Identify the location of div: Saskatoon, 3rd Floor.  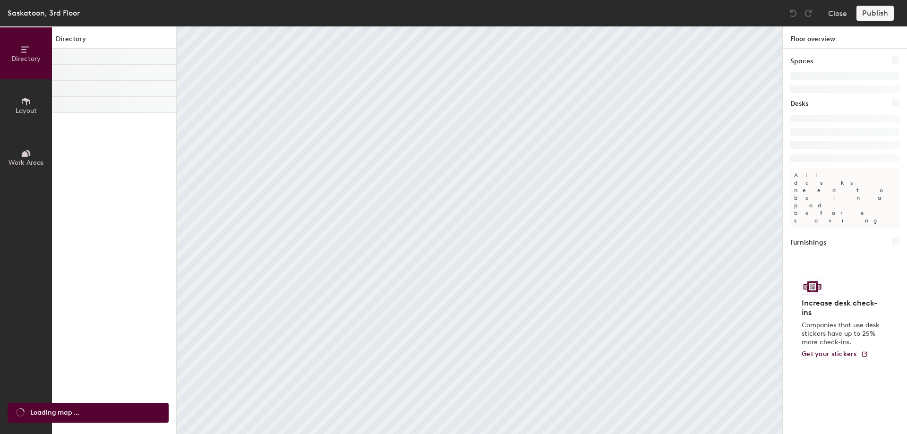
(43, 13).